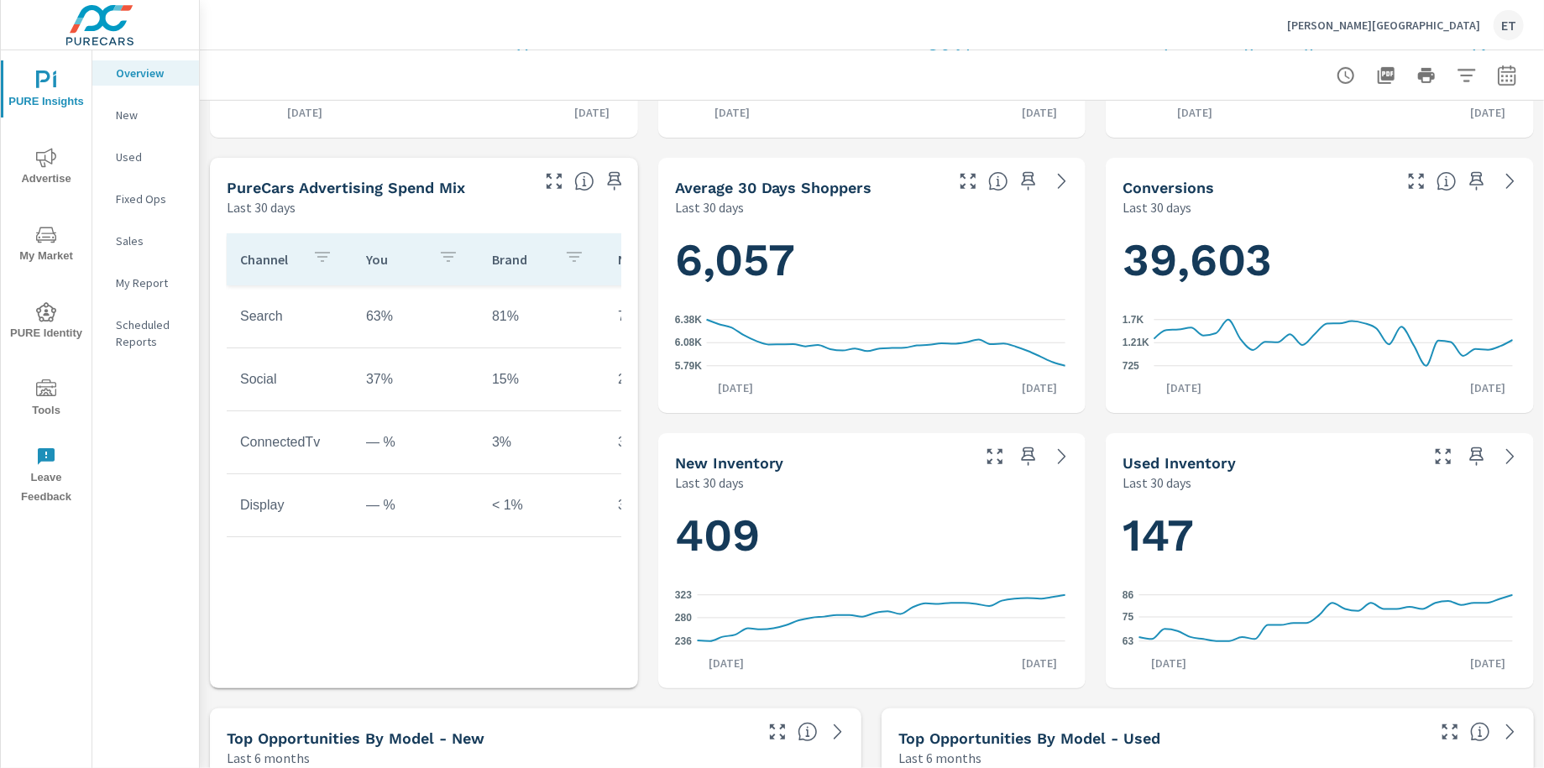 The width and height of the screenshot is (1544, 768). I want to click on h1: 6,057, so click(872, 260).